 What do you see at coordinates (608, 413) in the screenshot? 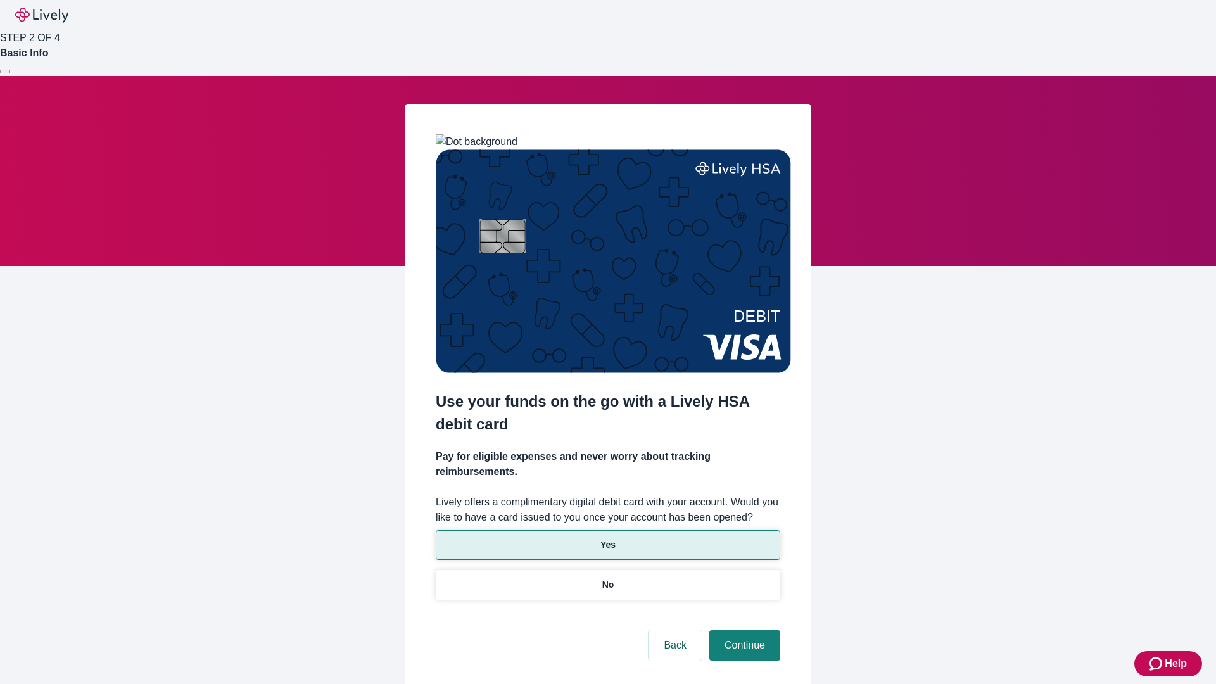
I see `h2: Use your funds on the go with a Lively HSA debit card` at bounding box center [608, 413].